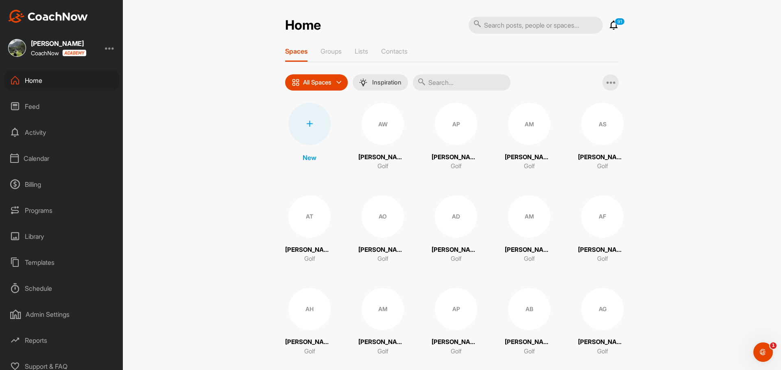  What do you see at coordinates (59, 53) in the screenshot?
I see `div: CoachNow` at bounding box center [59, 53].